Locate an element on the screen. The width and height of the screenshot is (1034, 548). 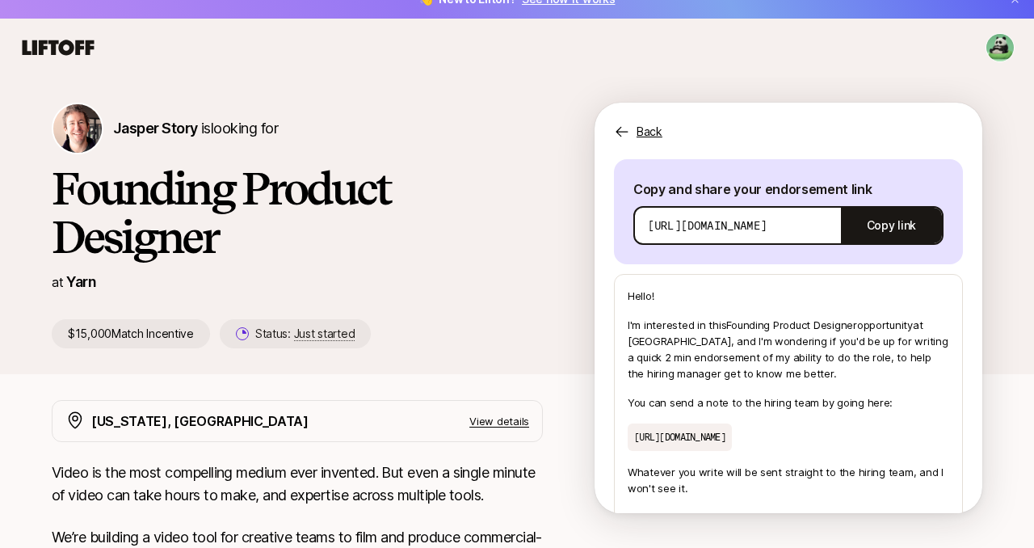
p: Video is the most compelling medium ever invented. But even a single minute of video can take hou... is located at coordinates (297, 484).